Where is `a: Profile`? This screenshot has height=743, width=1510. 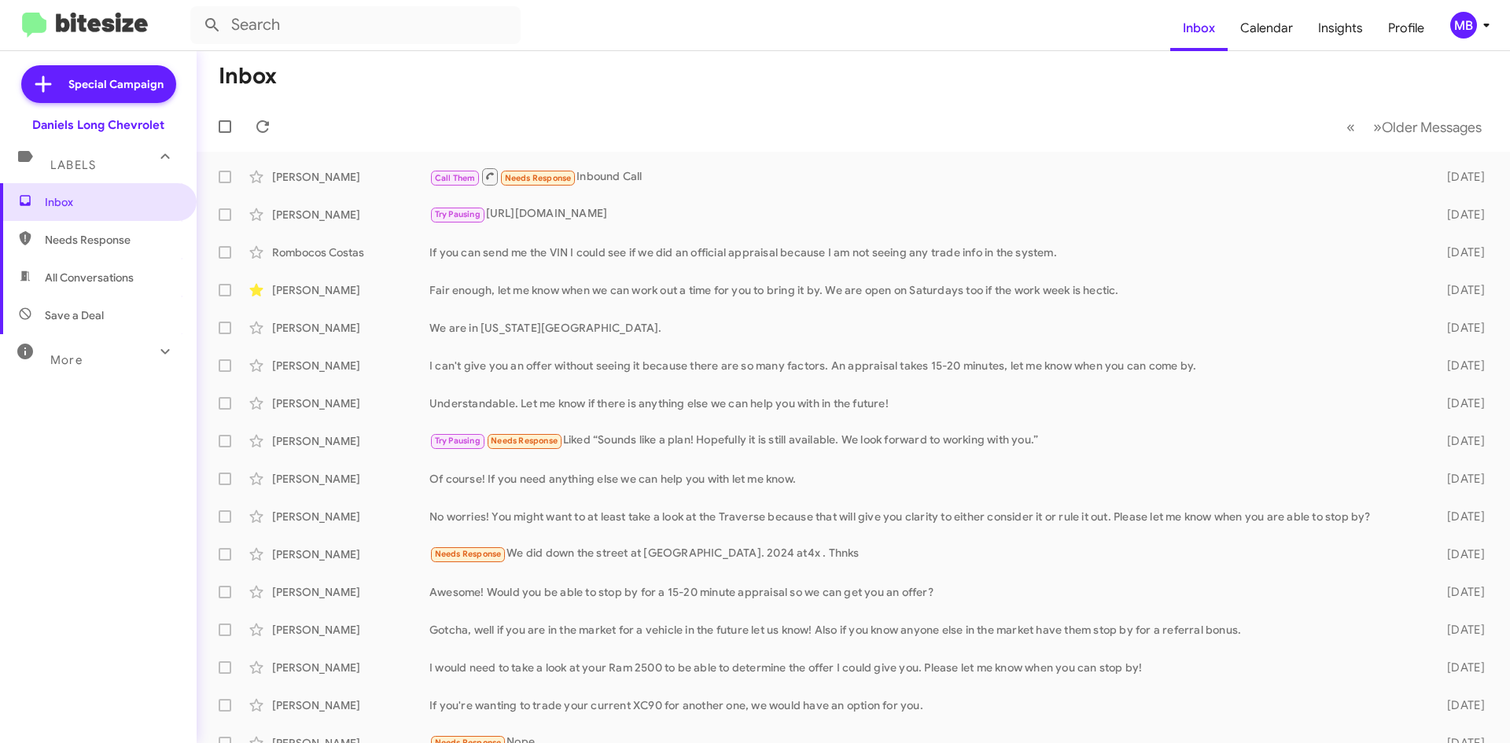
a: Profile is located at coordinates (1406, 28).